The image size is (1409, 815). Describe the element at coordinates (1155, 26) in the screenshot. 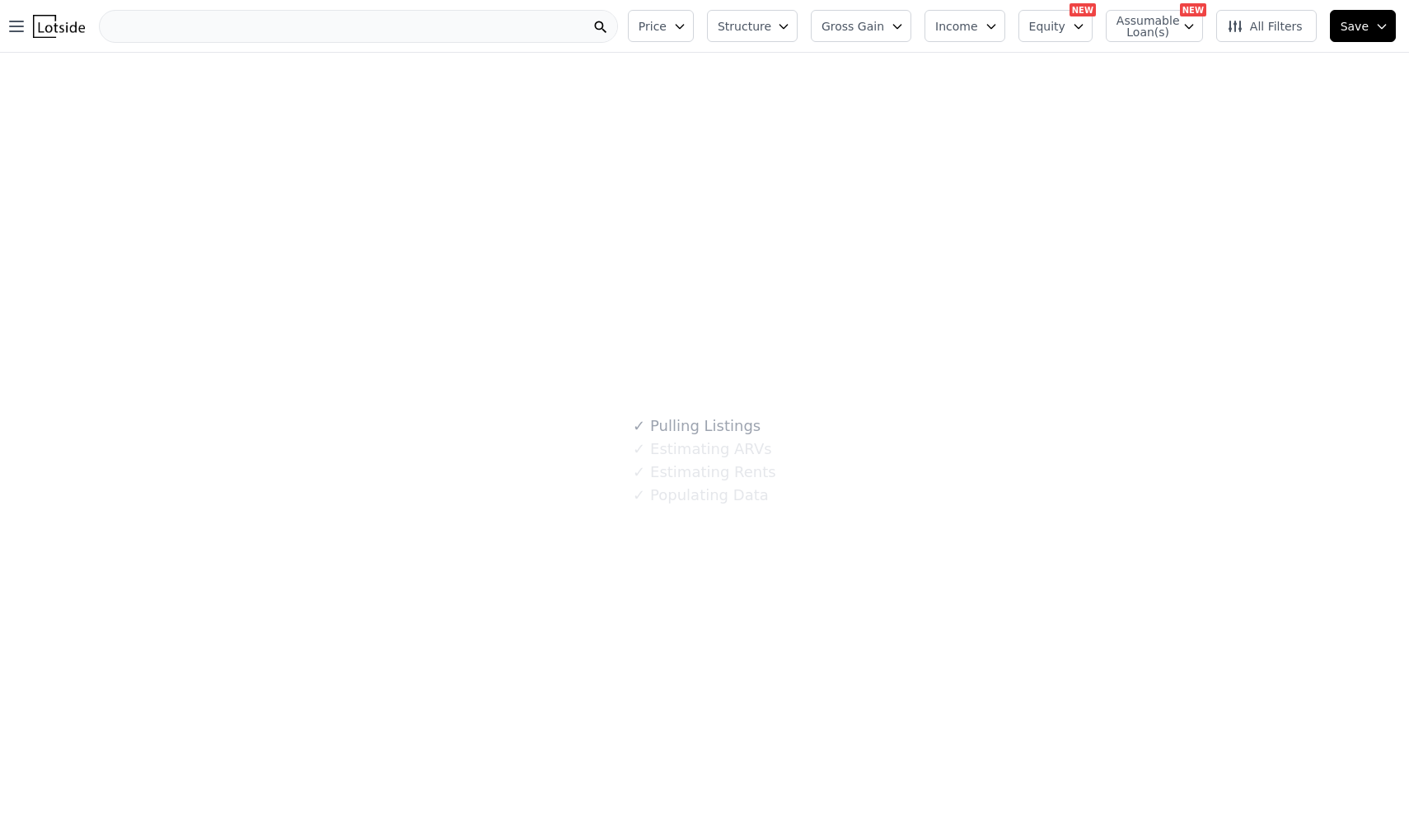

I see `button: Assumable Loan(s)` at that location.